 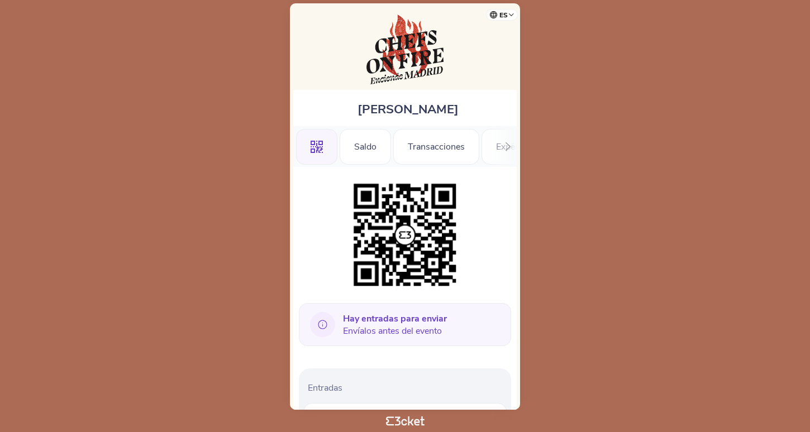 I want to click on div: Saldo, so click(x=365, y=147).